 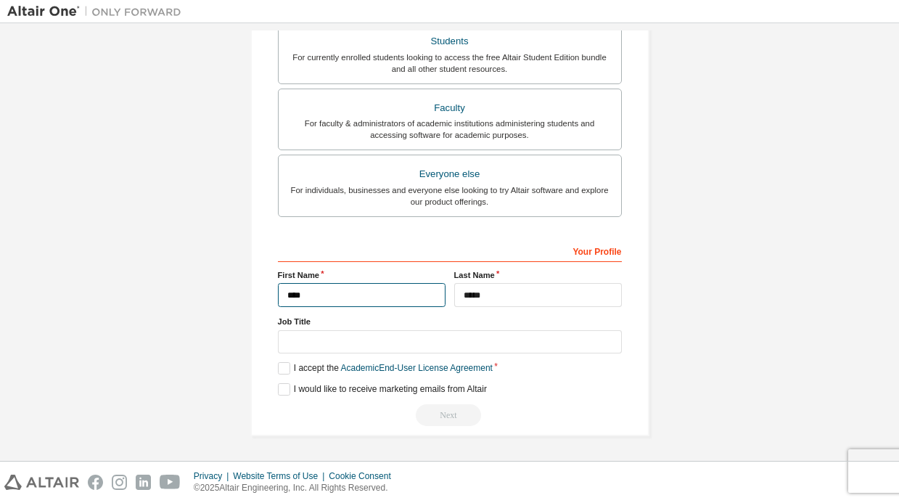 What do you see at coordinates (450, 129) in the screenshot?
I see `div: For faculty & administrators of academic institutions administering students and accessing softwa...` at bounding box center [450, 129].